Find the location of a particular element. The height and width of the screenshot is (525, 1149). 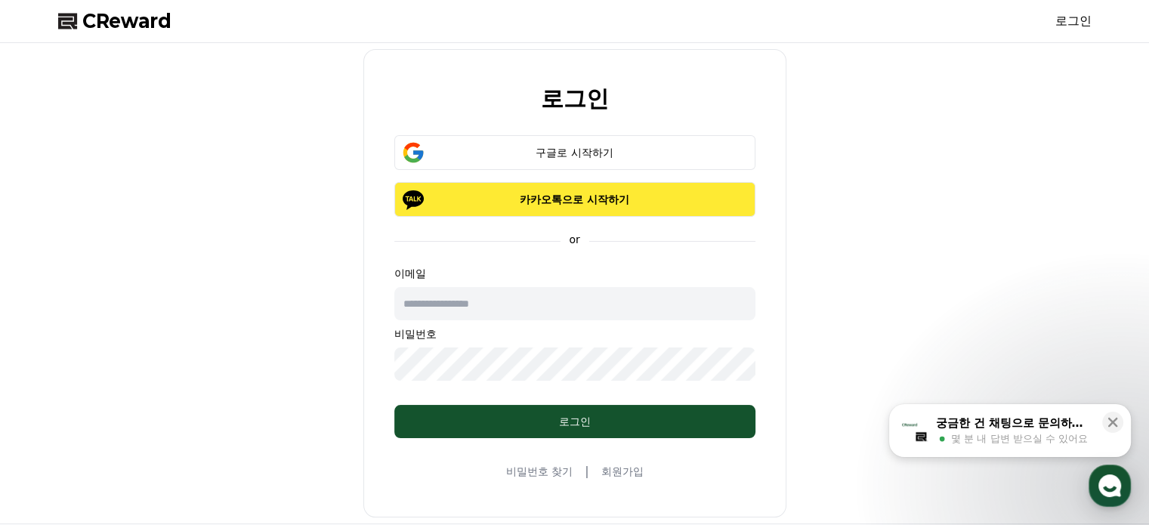

span: 설정 is located at coordinates (242, 428).